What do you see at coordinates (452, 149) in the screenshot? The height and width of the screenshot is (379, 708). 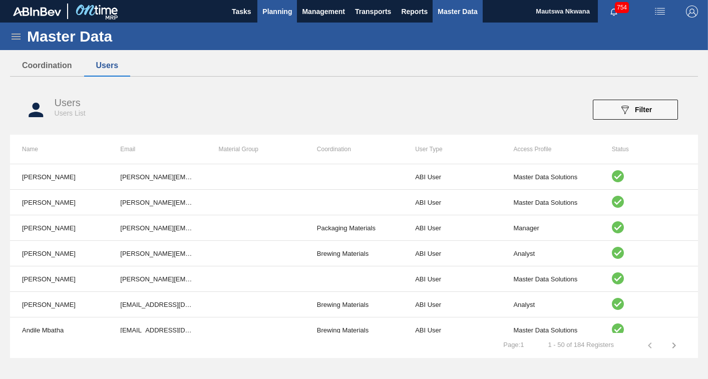 I see `th: User Type` at bounding box center [452, 149].